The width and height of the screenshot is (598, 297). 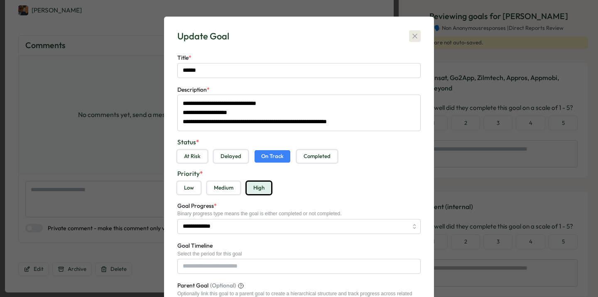 What do you see at coordinates (193, 286) in the screenshot?
I see `span: Parent Goal` at bounding box center [193, 286].